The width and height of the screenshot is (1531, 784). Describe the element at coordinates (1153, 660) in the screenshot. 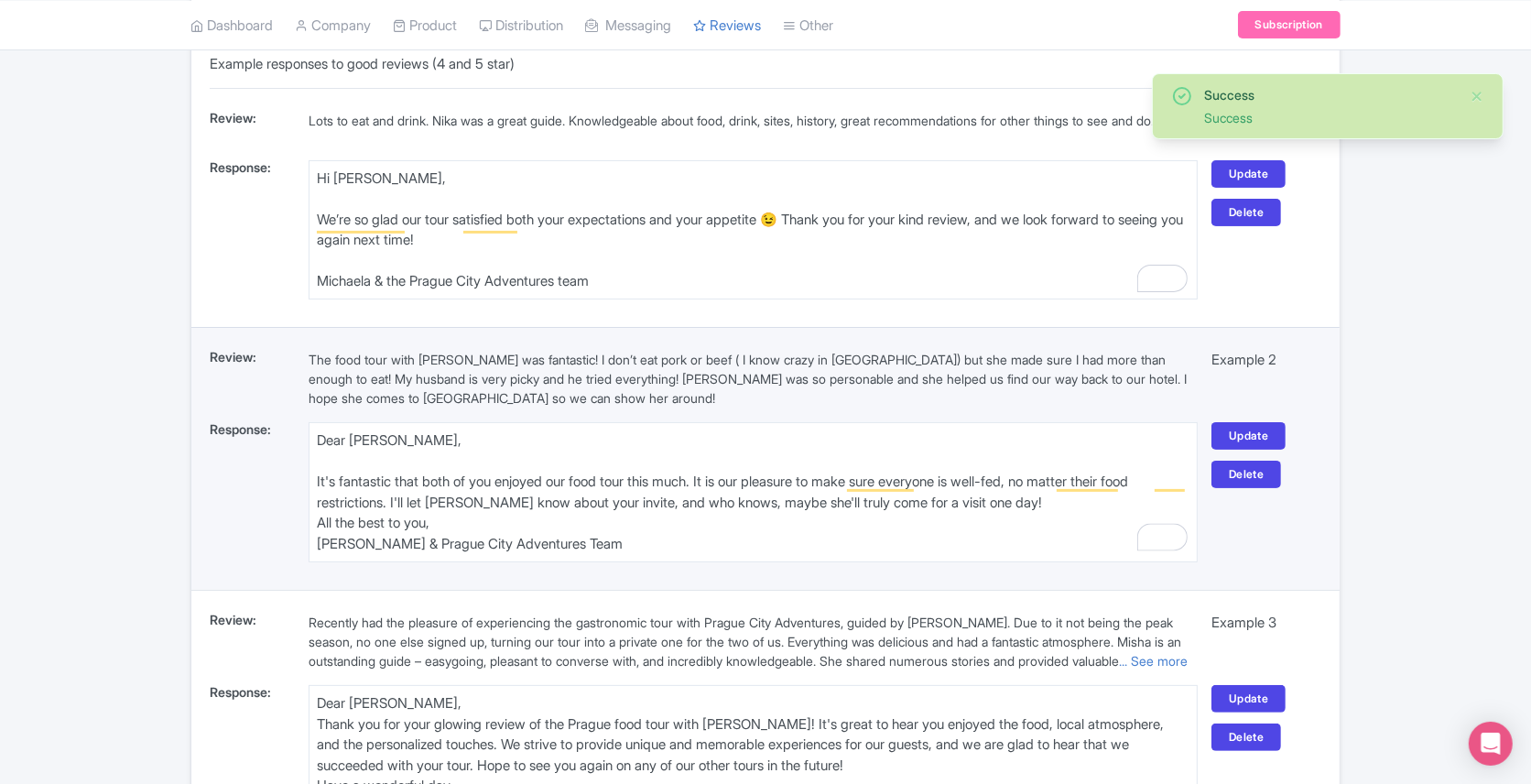

I see `a: ... See more` at that location.